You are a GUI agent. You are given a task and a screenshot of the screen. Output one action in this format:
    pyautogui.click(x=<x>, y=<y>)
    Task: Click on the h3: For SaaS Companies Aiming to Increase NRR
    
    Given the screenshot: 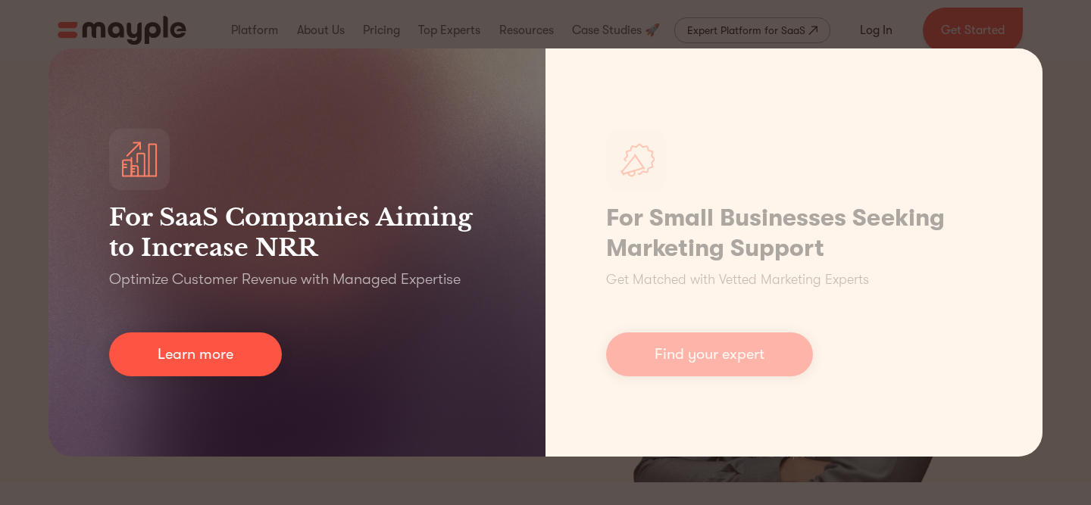 What is the action you would take?
    pyautogui.click(x=297, y=233)
    